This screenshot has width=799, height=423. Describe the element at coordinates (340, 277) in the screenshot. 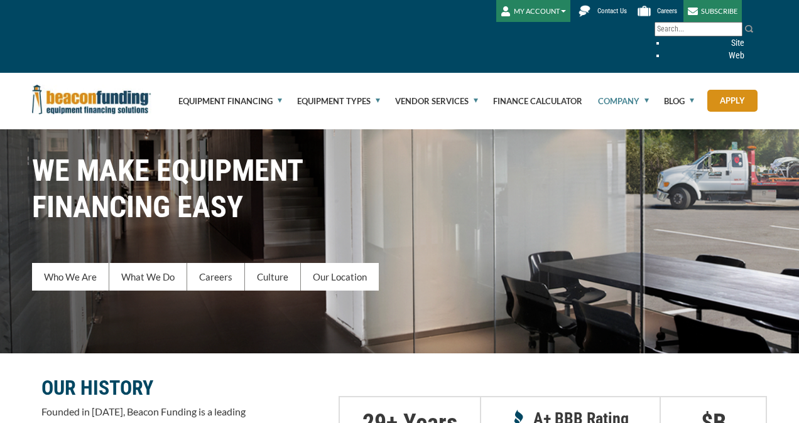

I see `a: Our Location` at that location.